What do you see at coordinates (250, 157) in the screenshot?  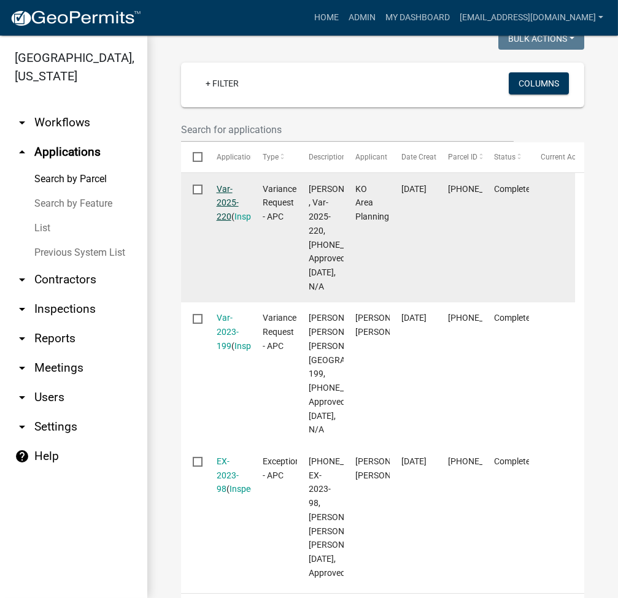 I see `span: Application Number` at bounding box center [250, 157].